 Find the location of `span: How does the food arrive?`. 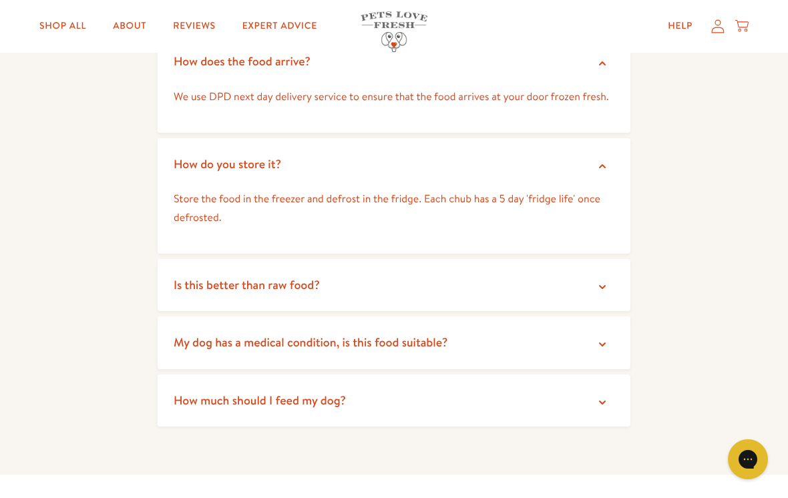

span: How does the food arrive? is located at coordinates (242, 61).